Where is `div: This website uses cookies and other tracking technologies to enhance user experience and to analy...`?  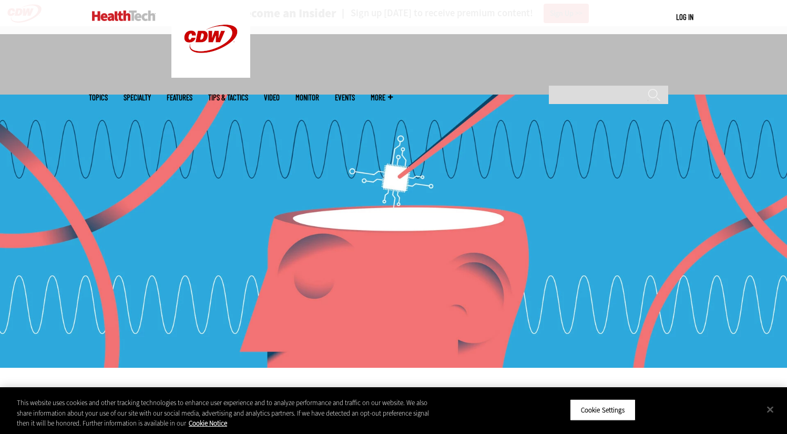
div: This website uses cookies and other tracking technologies to enhance user experience and to analy... is located at coordinates (224, 413).